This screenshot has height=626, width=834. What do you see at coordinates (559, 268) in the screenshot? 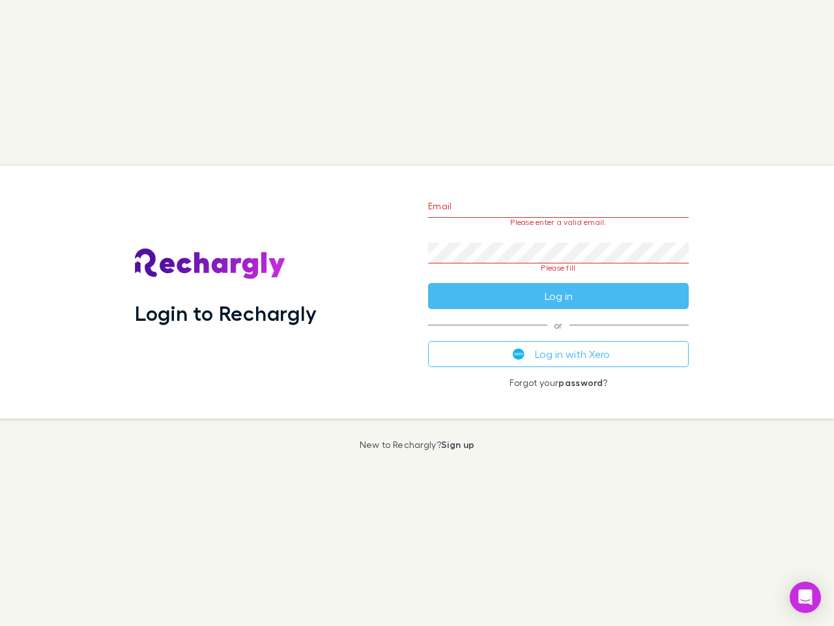
I see `p: Please fill` at bounding box center [559, 268].